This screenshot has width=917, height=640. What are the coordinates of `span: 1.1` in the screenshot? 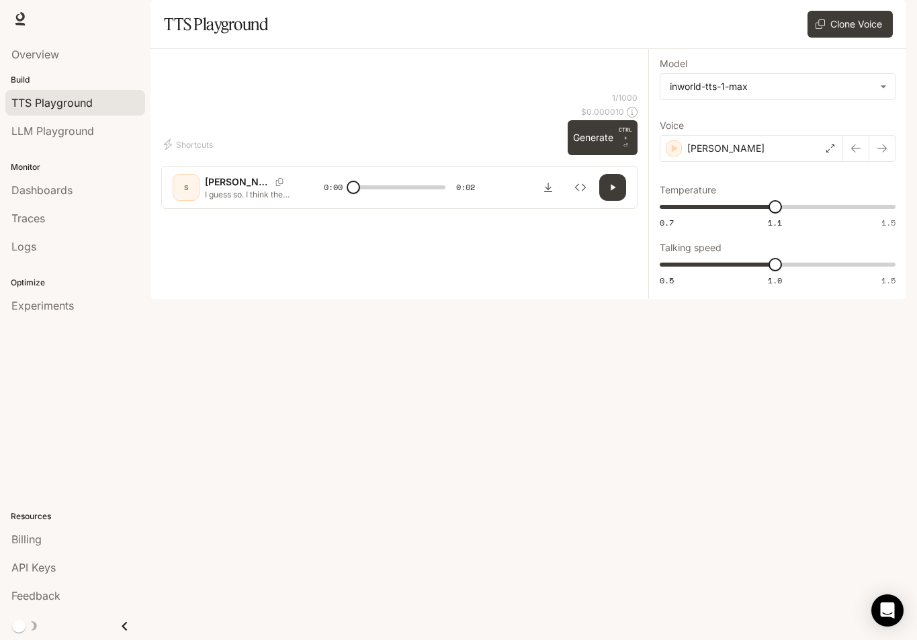 It's located at (775, 222).